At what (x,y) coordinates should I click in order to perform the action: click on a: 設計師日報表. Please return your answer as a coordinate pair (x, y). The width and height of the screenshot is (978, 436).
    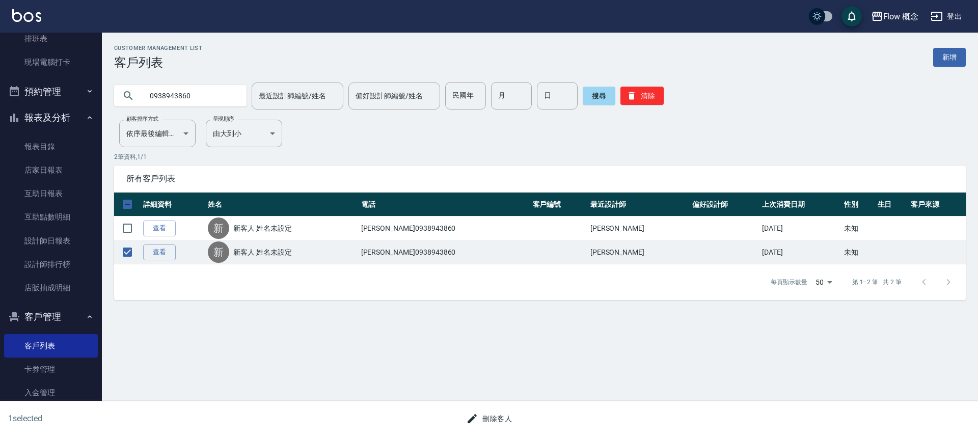
    Looking at the image, I should click on (51, 241).